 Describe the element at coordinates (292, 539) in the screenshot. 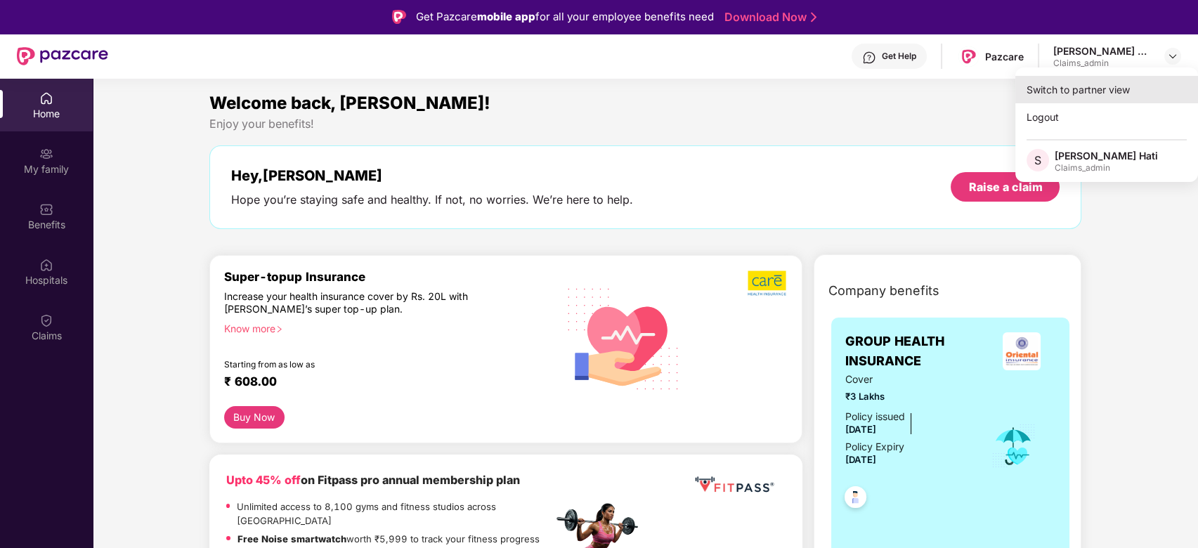

I see `strong: Free Noise smartwatch` at that location.